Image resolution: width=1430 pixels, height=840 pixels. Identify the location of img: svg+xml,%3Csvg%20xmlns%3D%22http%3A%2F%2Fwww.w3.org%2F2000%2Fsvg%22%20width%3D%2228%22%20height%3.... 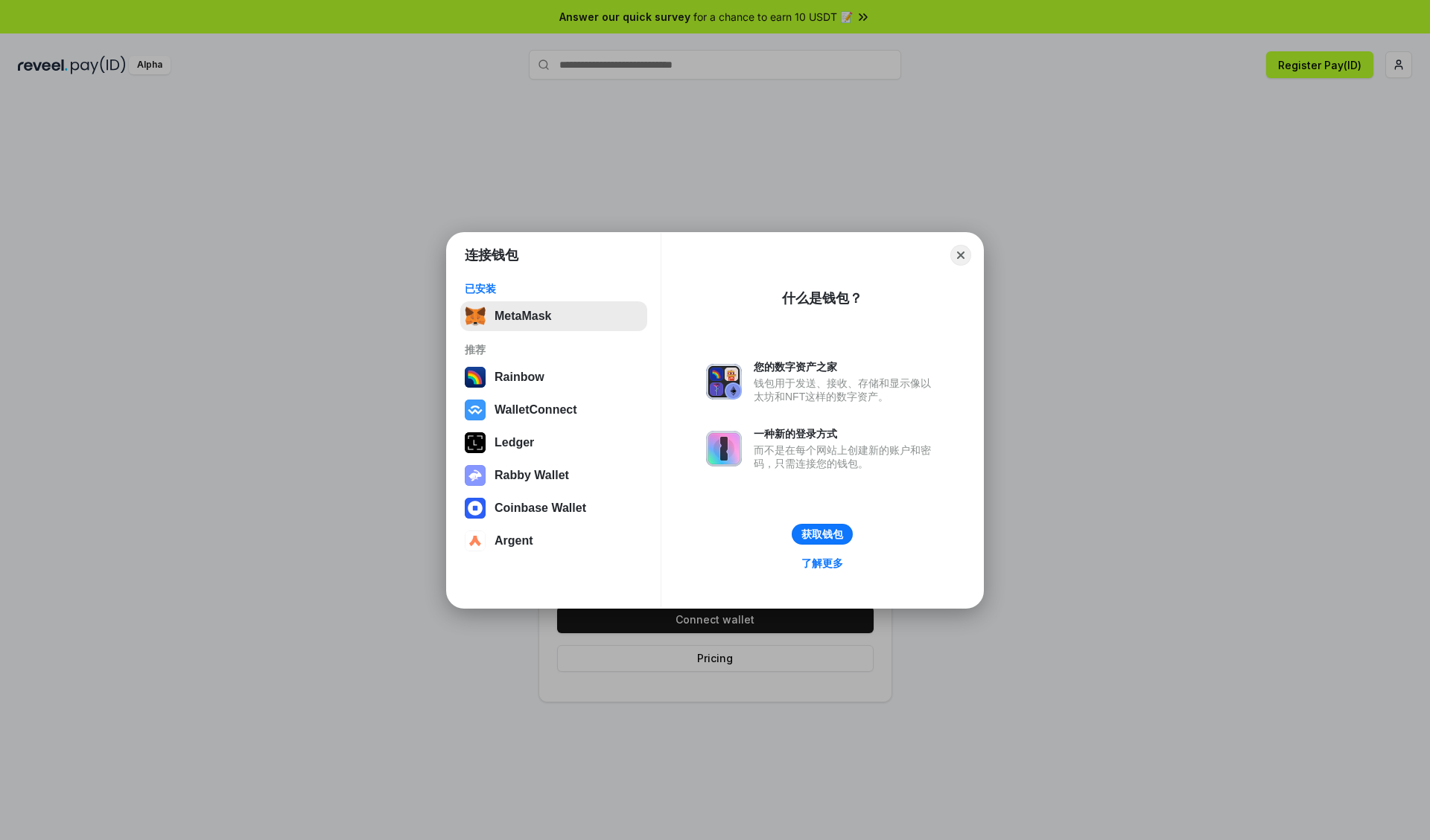
(475, 442).